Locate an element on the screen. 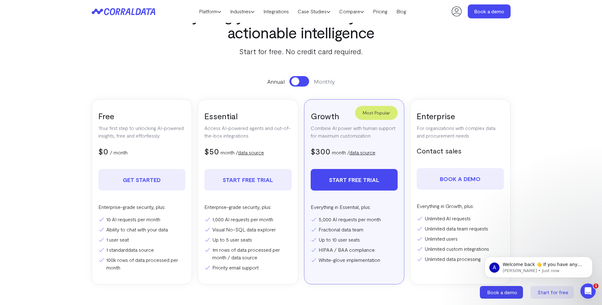 This screenshot has height=305, width=602. li: HIPAA / BAA compliance is located at coordinates (354, 250).